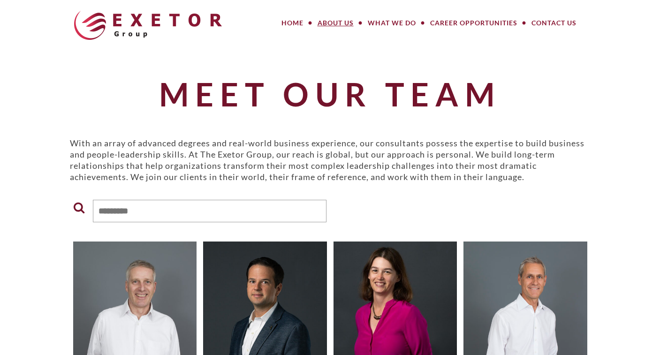  I want to click on h1: Meet Our Team, so click(330, 94).